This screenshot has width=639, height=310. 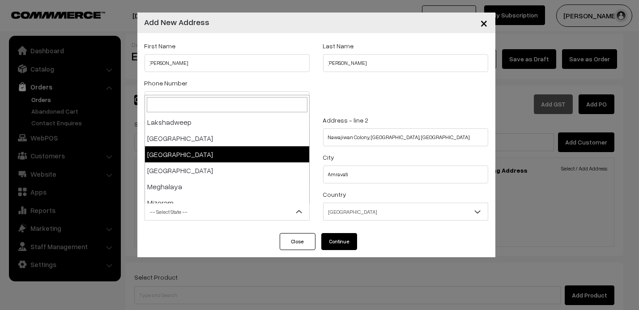 What do you see at coordinates (166, 83) in the screenshot?
I see `label: Phone Number` at bounding box center [166, 83].